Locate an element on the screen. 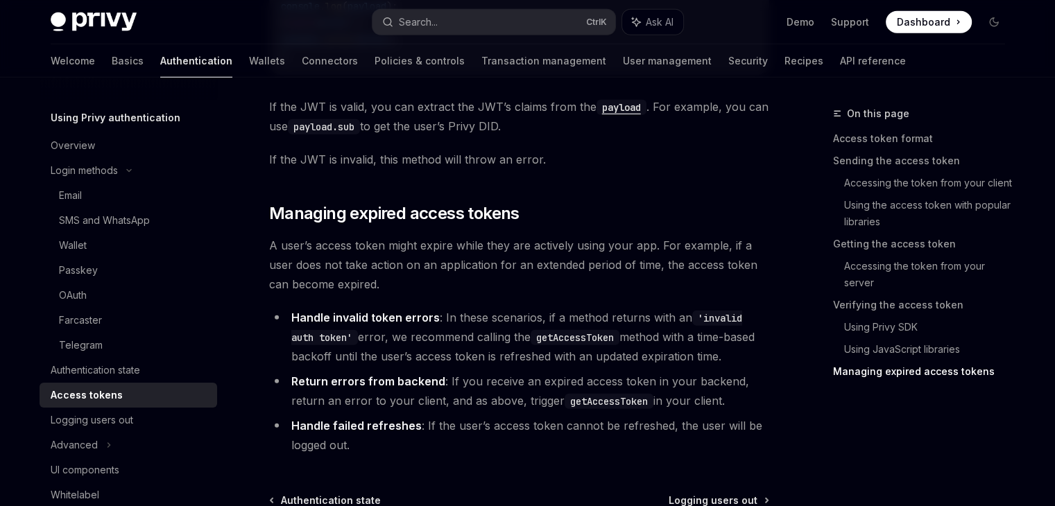 The image size is (1055, 506). a: Support is located at coordinates (850, 22).